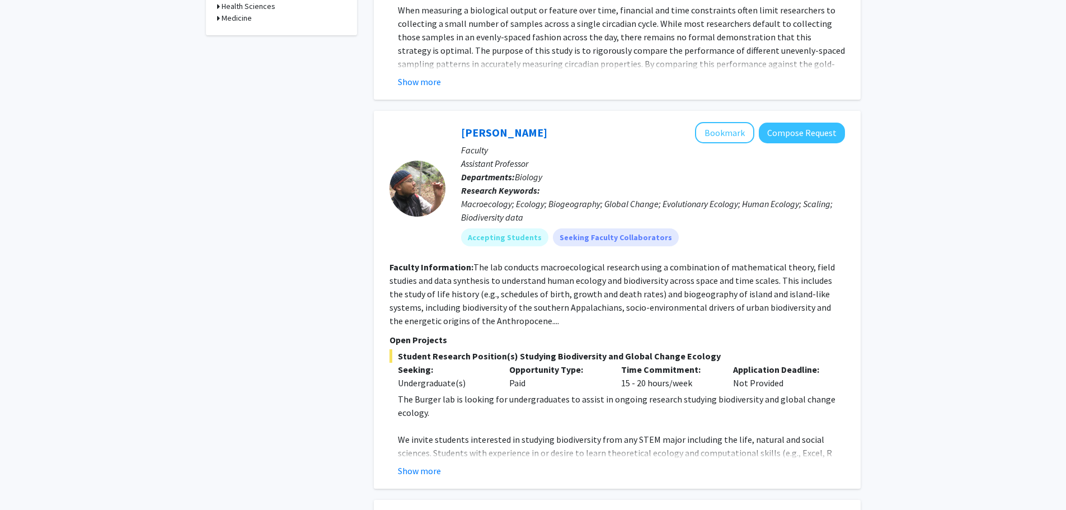 This screenshot has height=510, width=1066. What do you see at coordinates (616, 237) in the screenshot?
I see `mat-chip: Seeking Faculty Collaborators` at bounding box center [616, 237].